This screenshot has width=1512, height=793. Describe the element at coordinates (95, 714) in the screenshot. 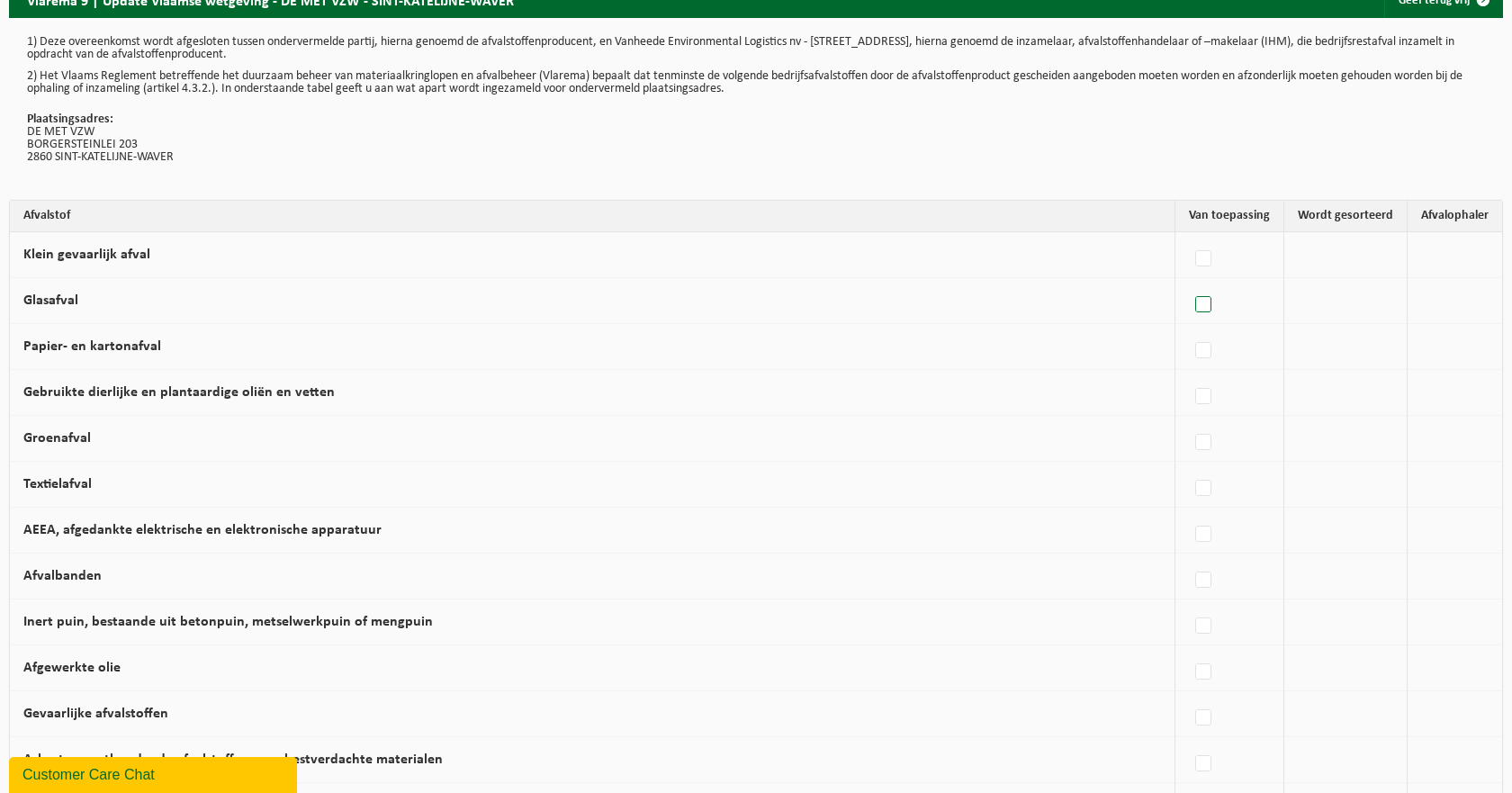

I see `label: Gevaarlijke afvalstoffen` at that location.